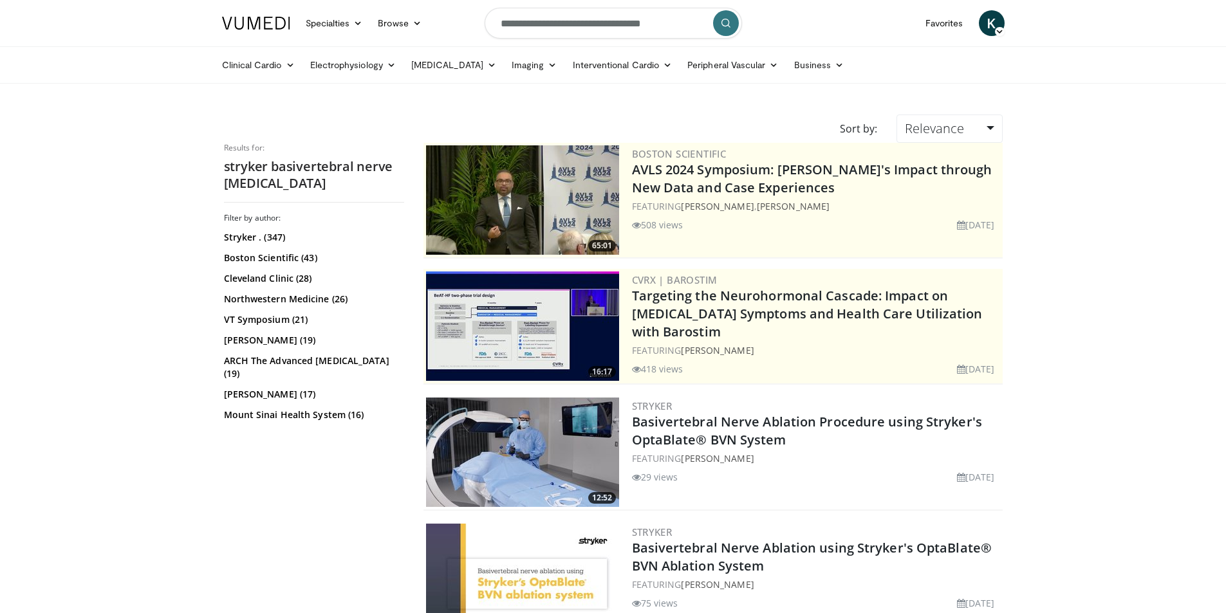 This screenshot has height=613, width=1226. What do you see at coordinates (523, 200) in the screenshot?
I see `img: 607839b9-54d4-4fb2-9520-25a5d2532a31.300x170_q85_crop-smart_upscale.jpg` at bounding box center [523, 200].